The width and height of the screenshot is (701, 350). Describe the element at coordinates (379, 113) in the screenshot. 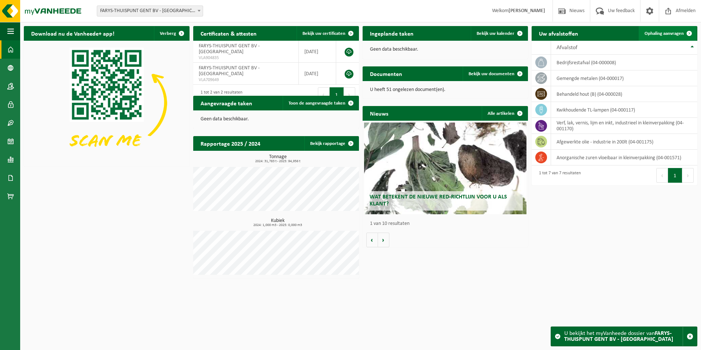

I see `h2: Nieuws` at that location.